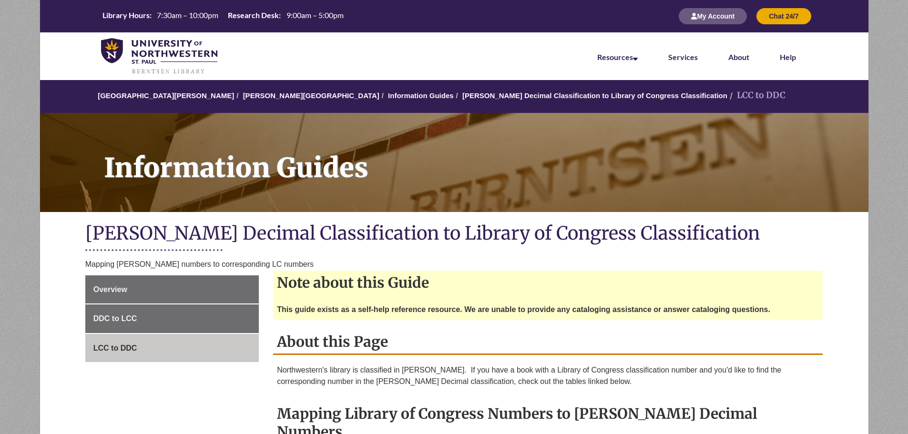  What do you see at coordinates (712, 16) in the screenshot?
I see `button: My Account` at bounding box center [712, 16].